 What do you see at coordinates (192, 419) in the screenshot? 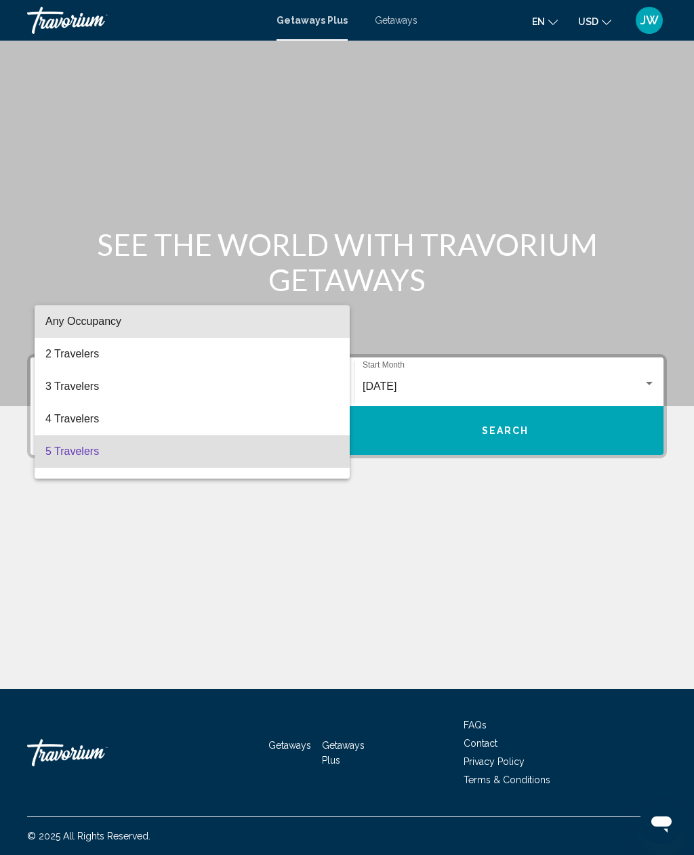
I see `span: 4 Travelers` at bounding box center [192, 419].